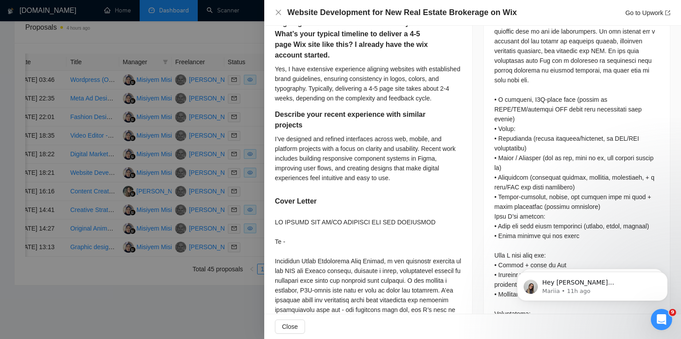  What do you see at coordinates (290, 327) in the screenshot?
I see `span: Close` at bounding box center [290, 327].